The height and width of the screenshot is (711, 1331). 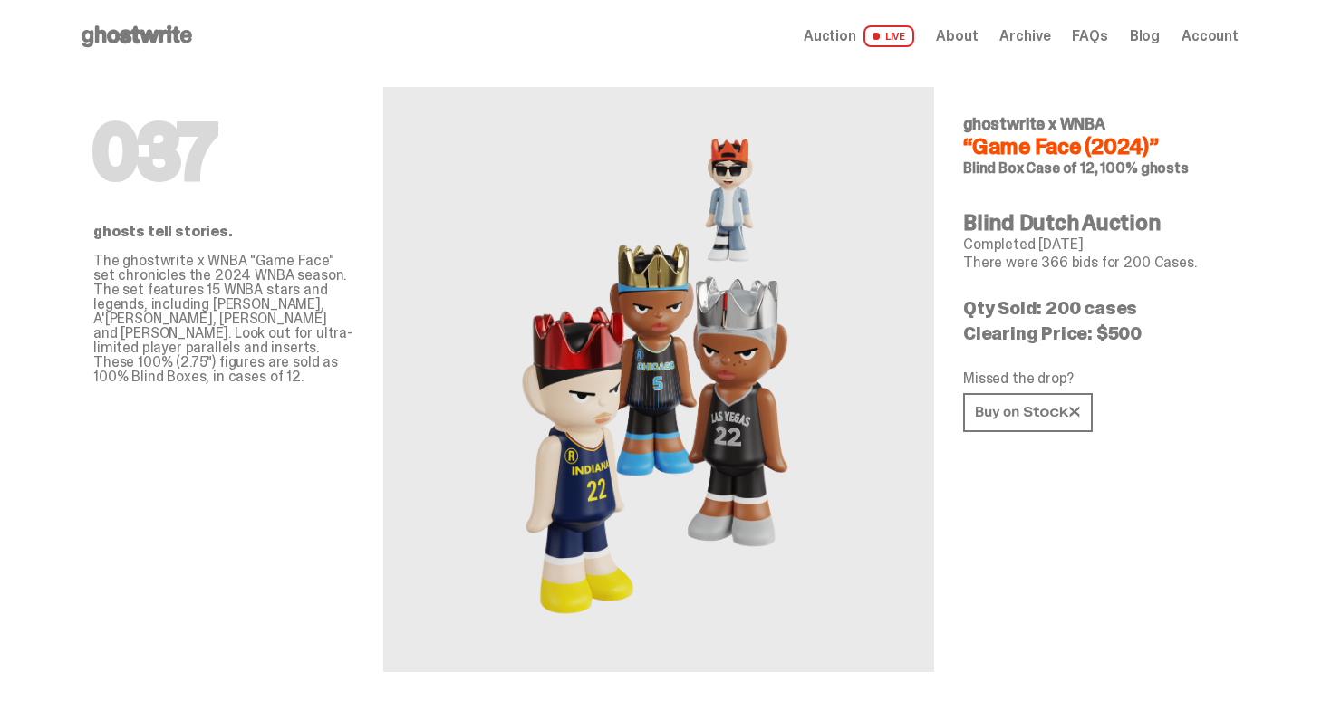 I want to click on a: About, so click(x=957, y=36).